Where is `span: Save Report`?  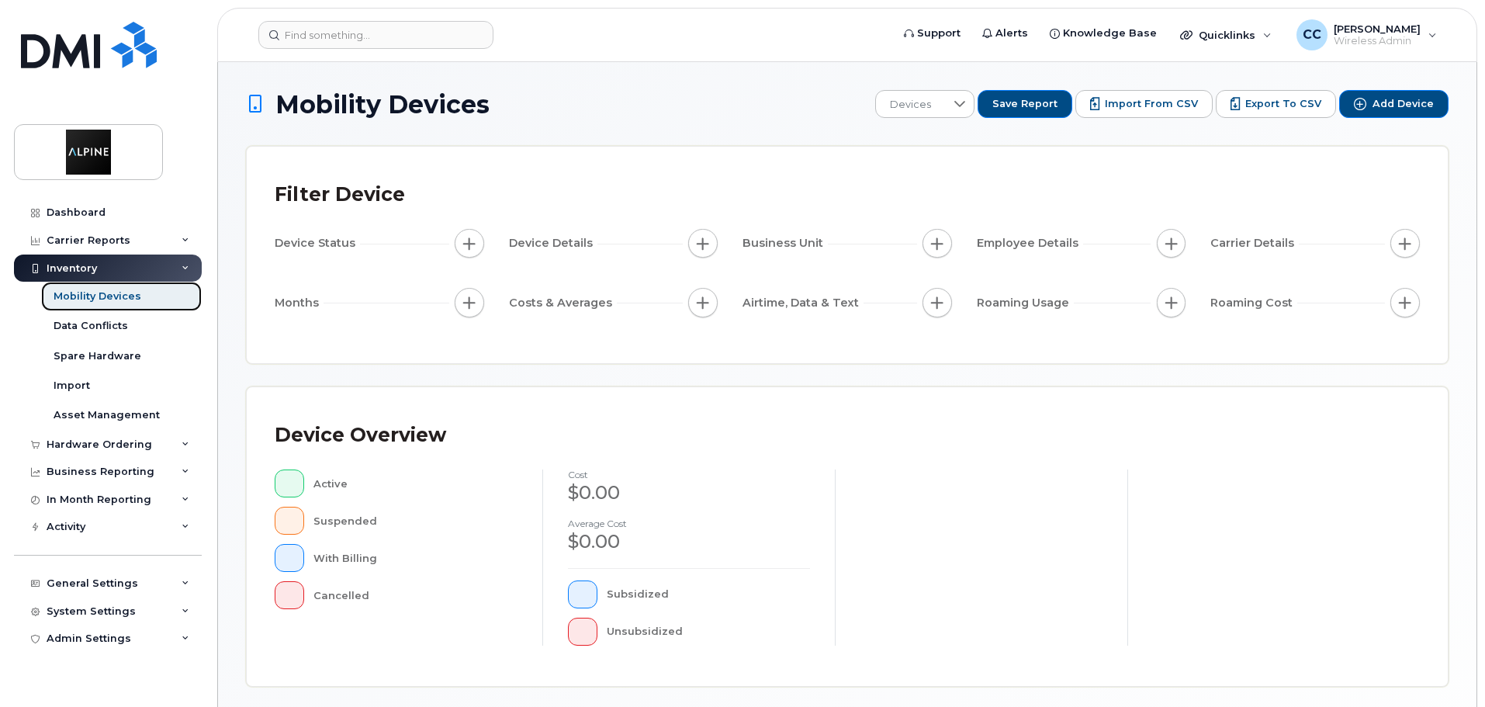
span: Save Report is located at coordinates (1025, 104).